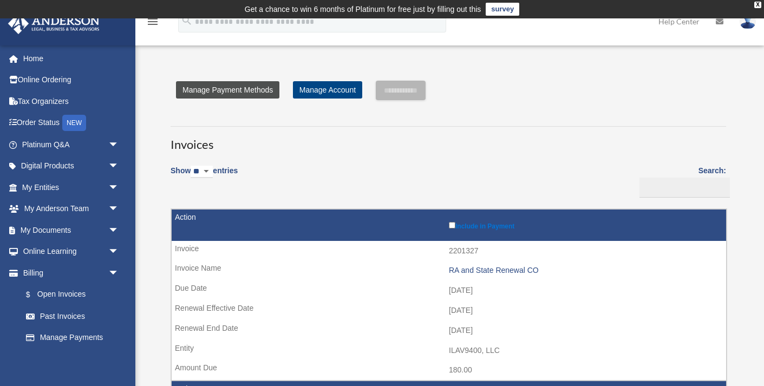 The image size is (764, 386). What do you see at coordinates (449, 370) in the screenshot?
I see `td: 180.00` at bounding box center [449, 370].